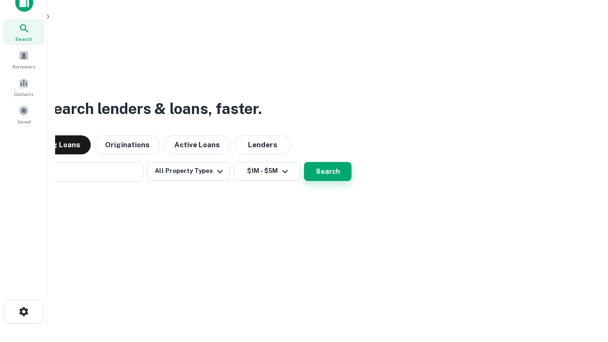 The image size is (608, 342). I want to click on span: Contacts, so click(24, 94).